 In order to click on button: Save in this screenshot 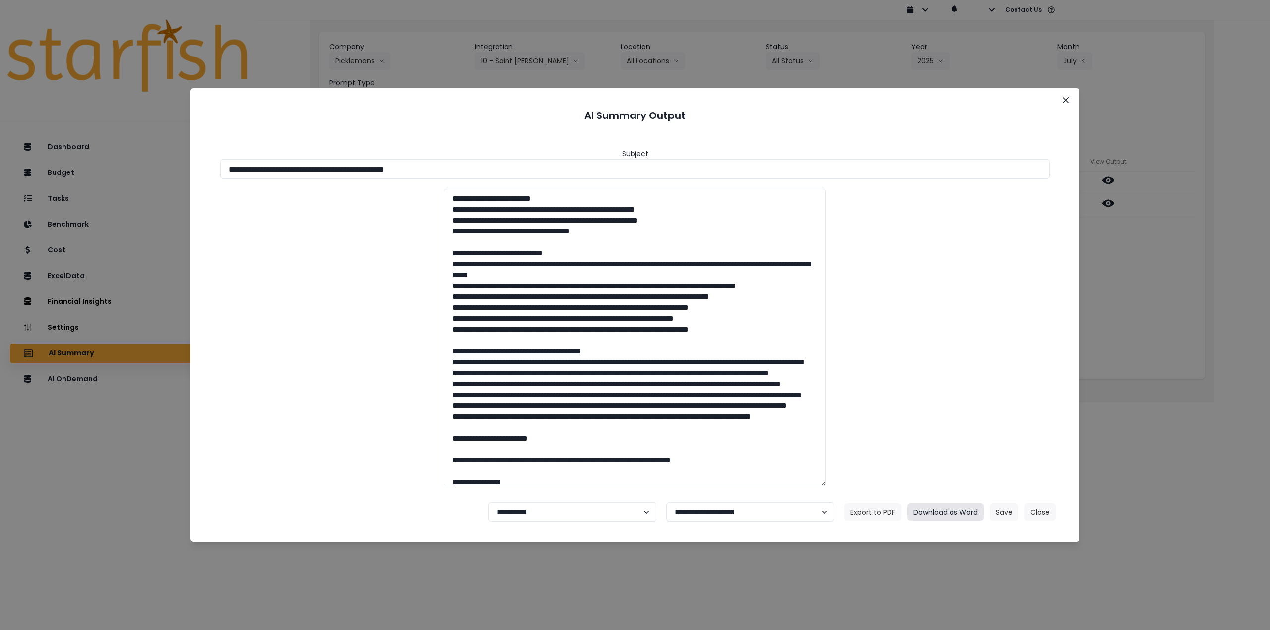, I will do `click(1004, 512)`.